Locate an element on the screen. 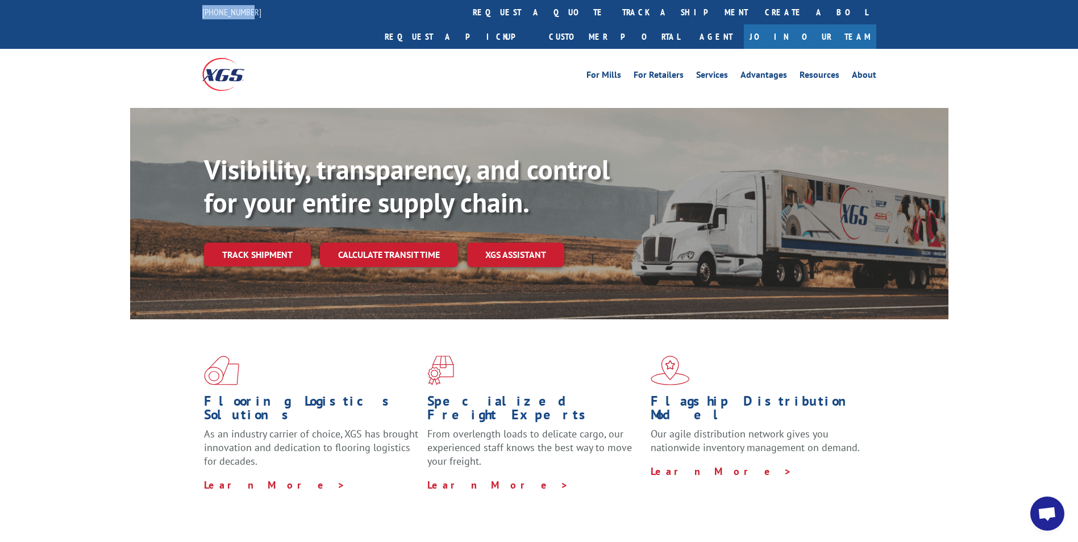 This screenshot has width=1078, height=542. a: Agent is located at coordinates (716, 36).